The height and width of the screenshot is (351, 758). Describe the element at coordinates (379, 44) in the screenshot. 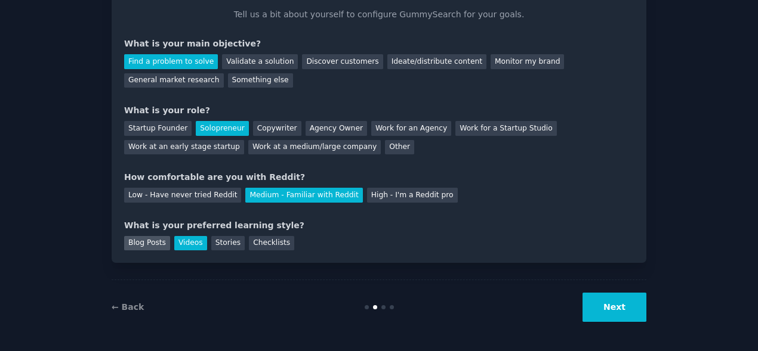

I see `div: What is your main objective?` at that location.